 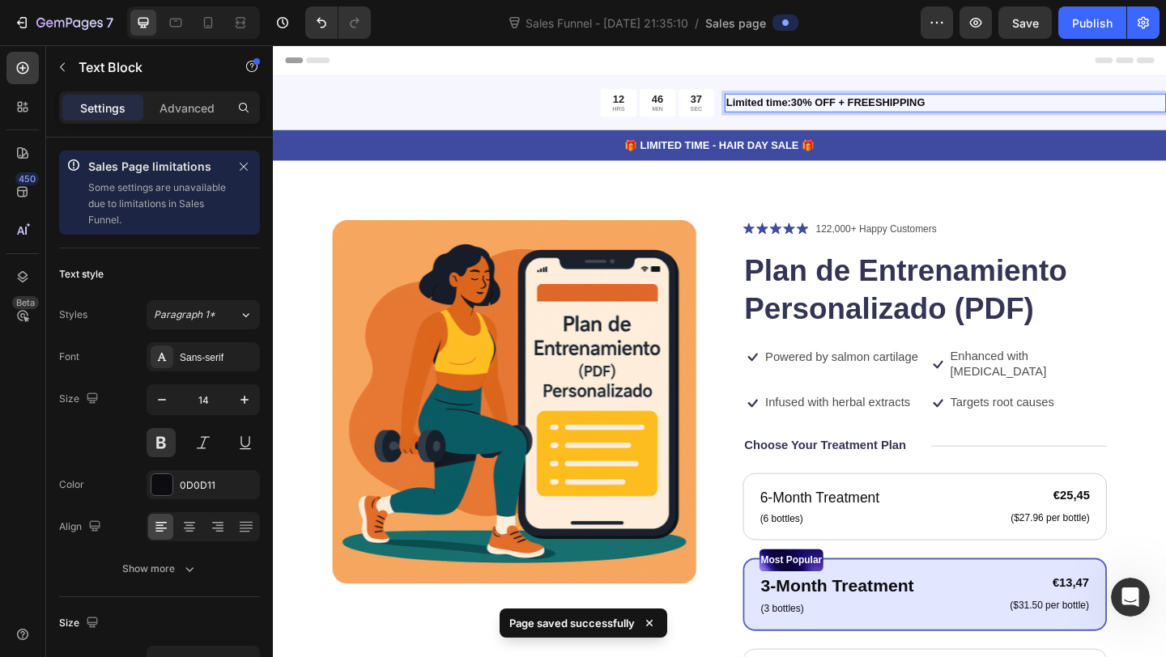 I want to click on div: Color, so click(x=71, y=485).